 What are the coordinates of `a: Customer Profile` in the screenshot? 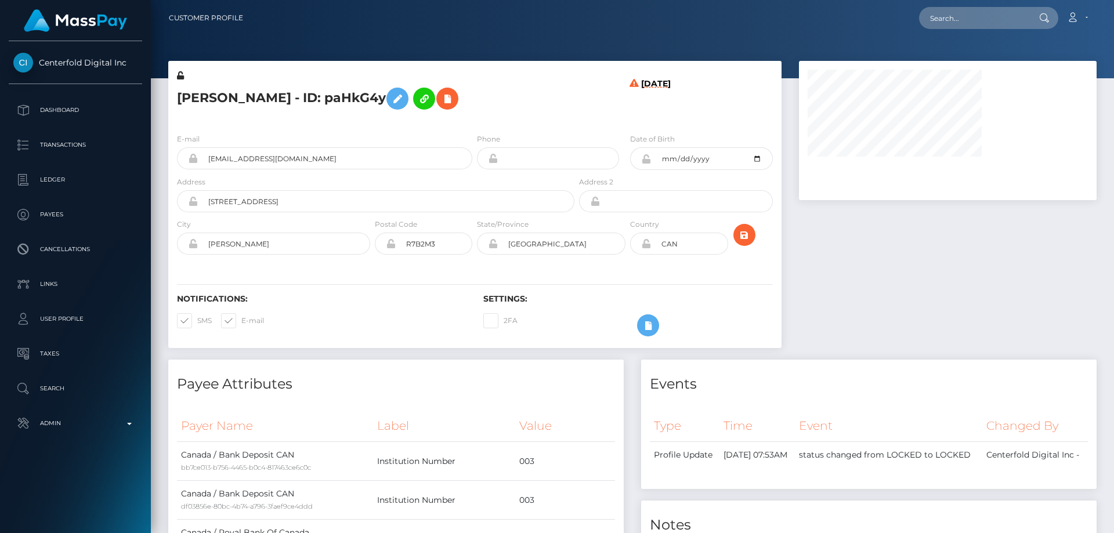 It's located at (206, 18).